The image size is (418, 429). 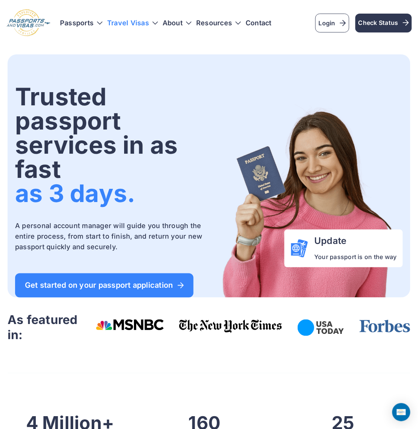 I want to click on span: Login, so click(x=332, y=23).